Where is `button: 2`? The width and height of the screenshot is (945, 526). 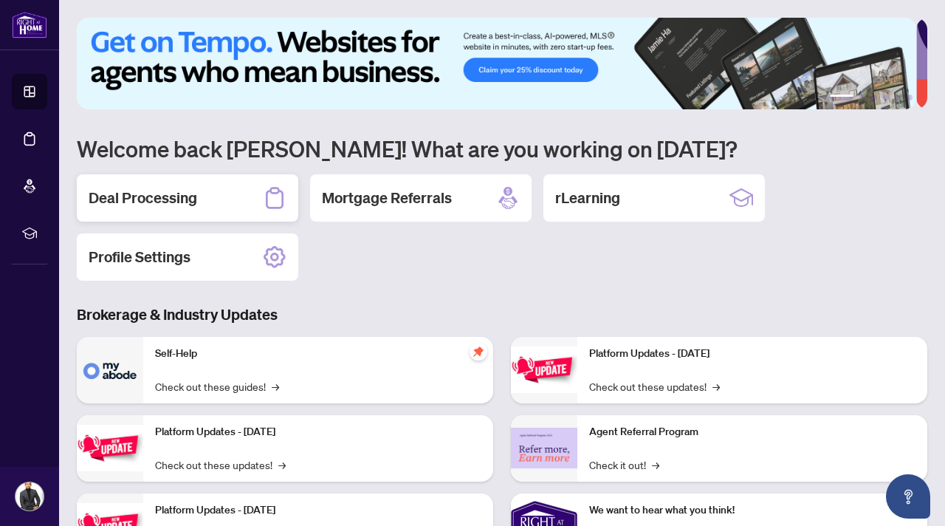
button: 2 is located at coordinates (862, 97).